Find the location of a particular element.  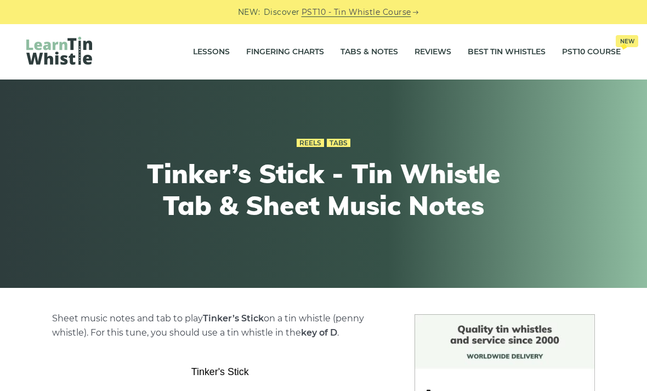

a: Lessons is located at coordinates (211, 52).